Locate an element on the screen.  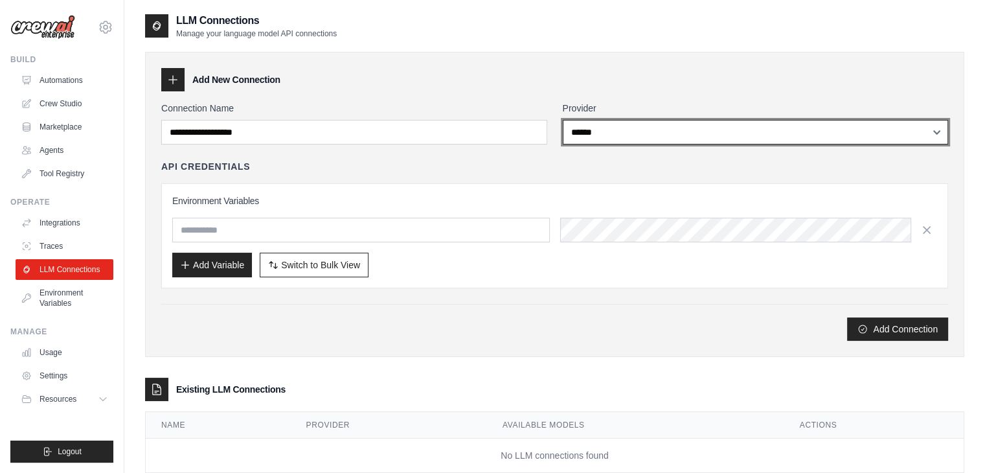
a: Marketplace is located at coordinates (64, 127).